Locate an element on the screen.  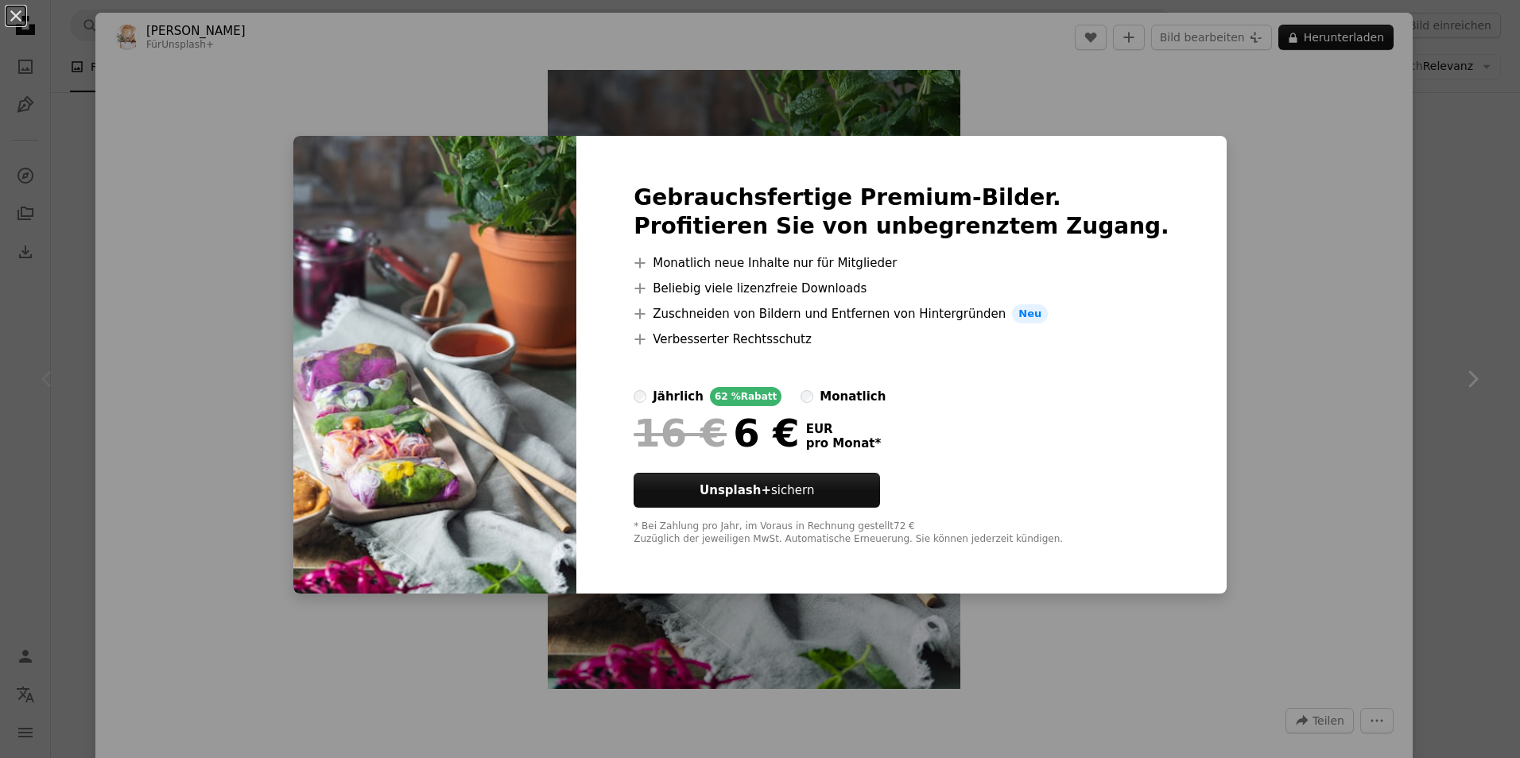
h2: Gebrauchsfertige Premium-Bilder. Profitieren Sie von unbegrenztem Zugang. is located at coordinates (902, 212).